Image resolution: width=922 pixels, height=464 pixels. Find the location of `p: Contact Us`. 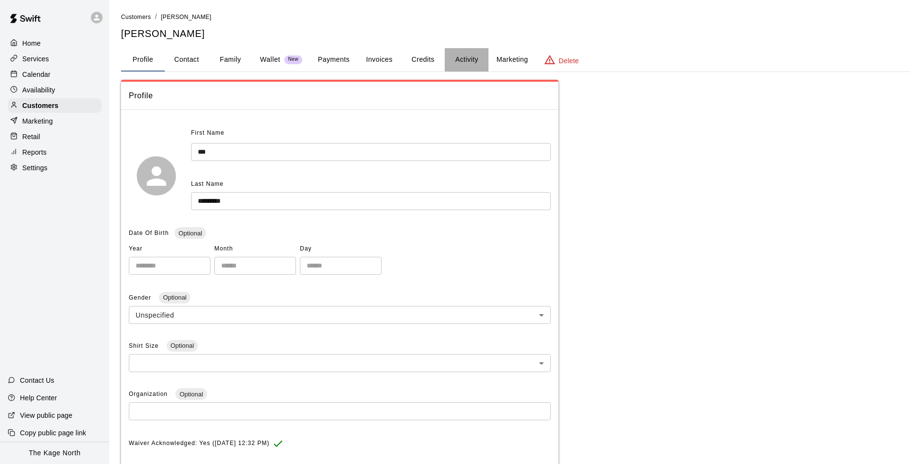

p: Contact Us is located at coordinates (37, 380).